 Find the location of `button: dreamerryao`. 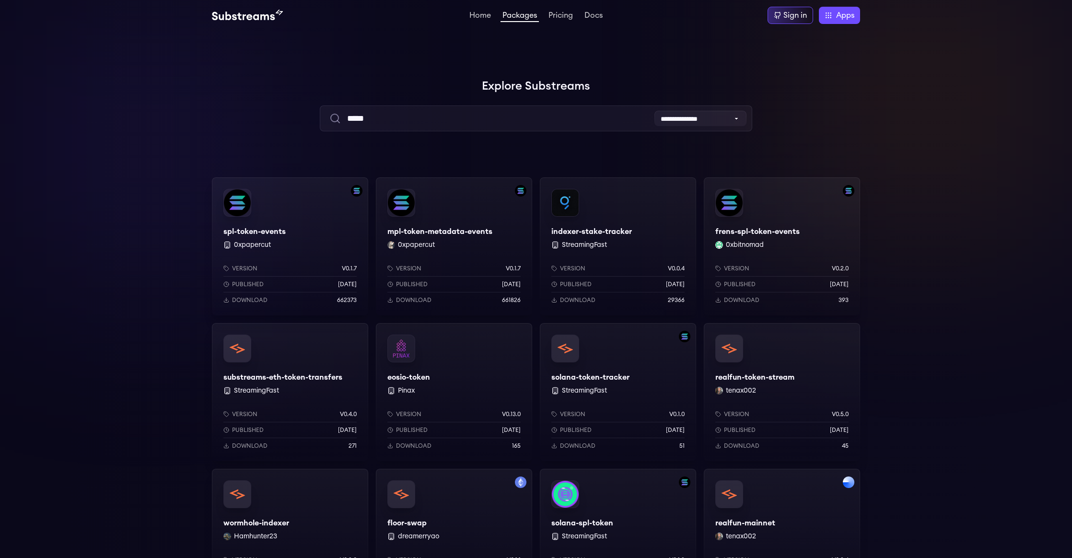

button: dreamerryao is located at coordinates (419, 537).